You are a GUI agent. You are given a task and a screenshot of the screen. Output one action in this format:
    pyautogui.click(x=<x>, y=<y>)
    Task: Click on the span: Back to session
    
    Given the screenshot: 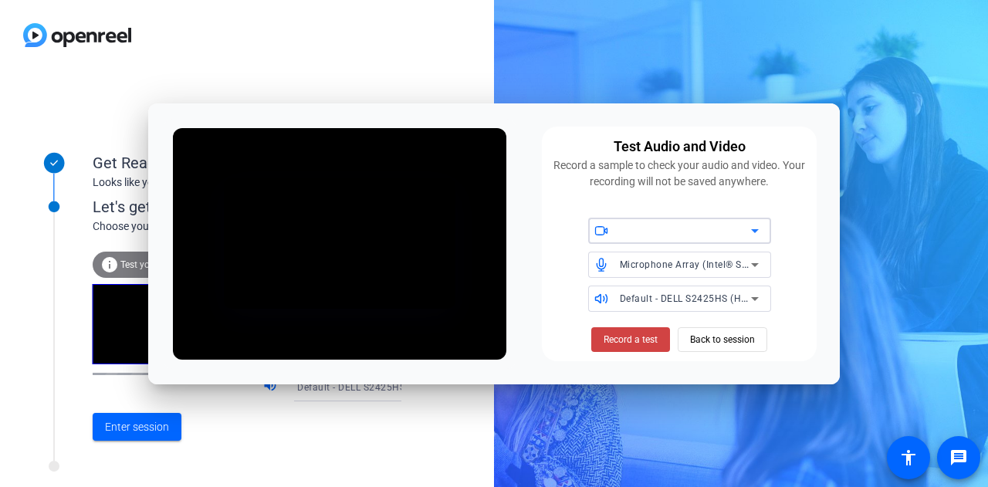 What is the action you would take?
    pyautogui.click(x=723, y=340)
    